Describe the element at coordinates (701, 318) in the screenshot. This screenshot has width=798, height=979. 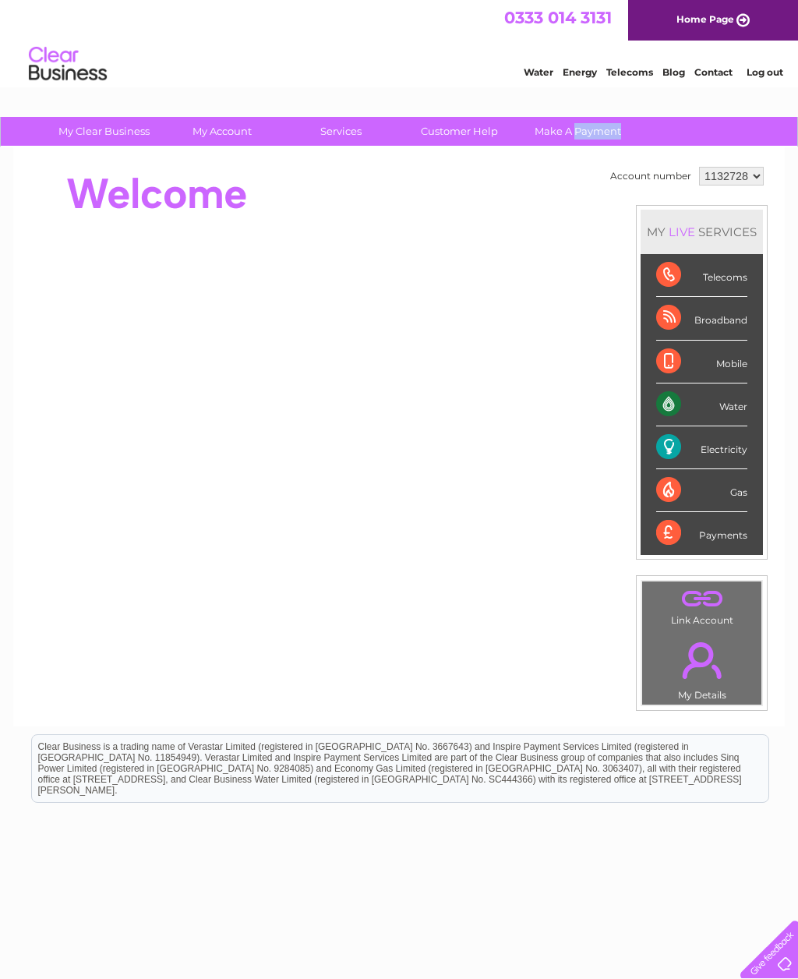
I see `div: Broadband` at that location.